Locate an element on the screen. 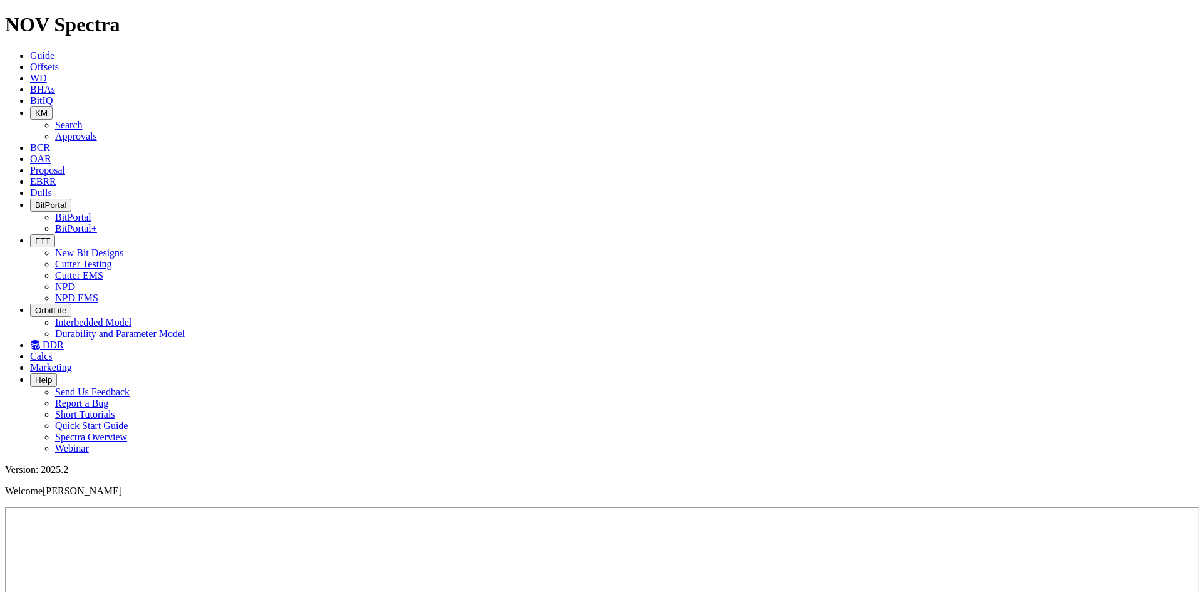 The height and width of the screenshot is (592, 1202). button: BitPortal is located at coordinates (51, 205).